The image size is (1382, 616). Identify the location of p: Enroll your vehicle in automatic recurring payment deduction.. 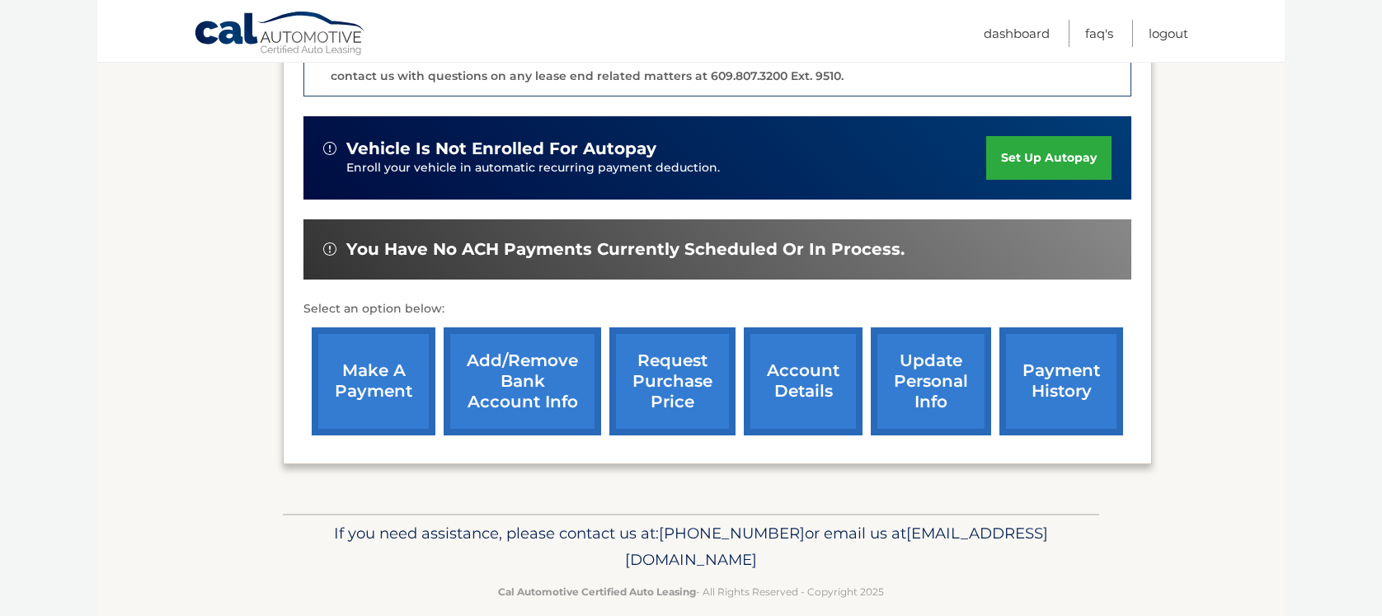
(666, 168).